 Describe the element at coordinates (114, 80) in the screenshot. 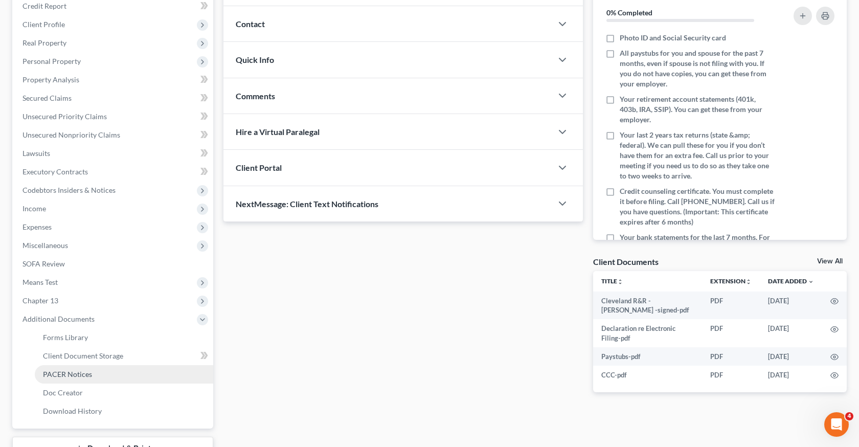

I see `a: Property Analysis` at that location.